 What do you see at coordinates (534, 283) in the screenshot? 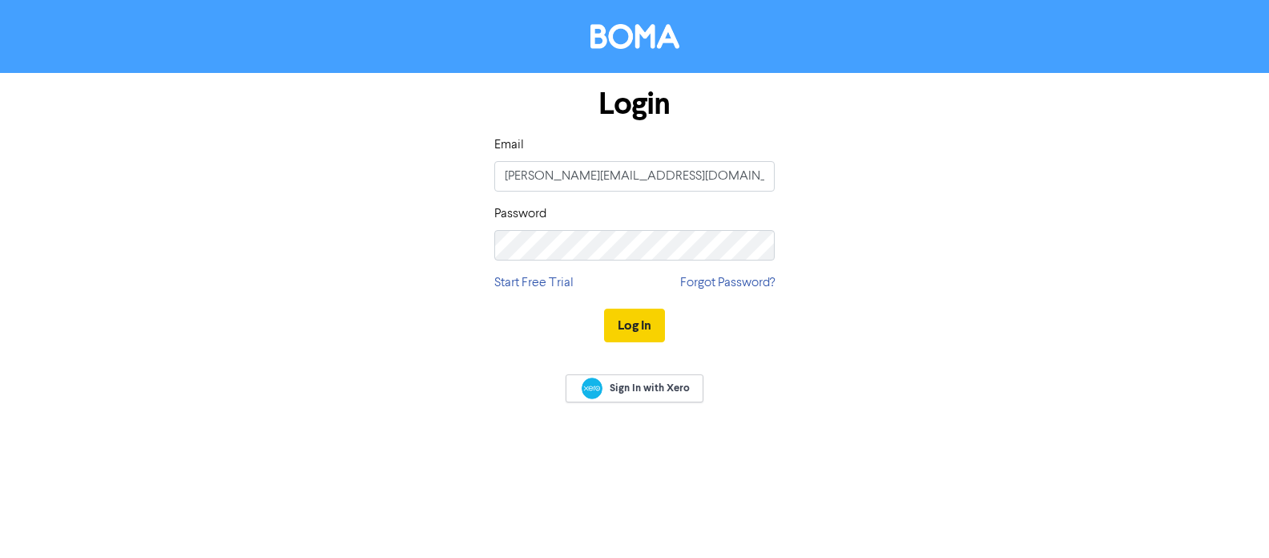
I see `a: Start Free Trial` at bounding box center [534, 283].